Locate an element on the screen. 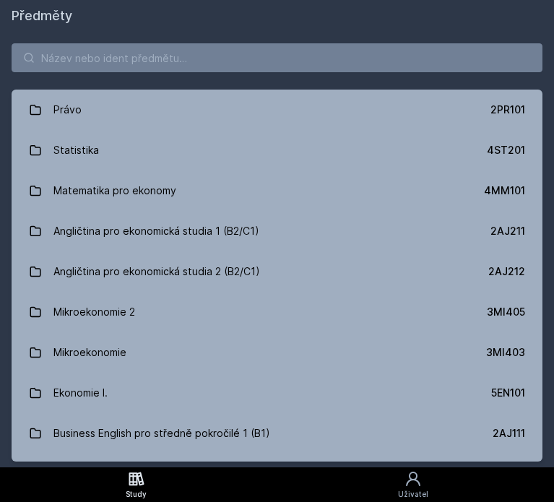 The width and height of the screenshot is (554, 502). div: 2AJ111 is located at coordinates (509, 434).